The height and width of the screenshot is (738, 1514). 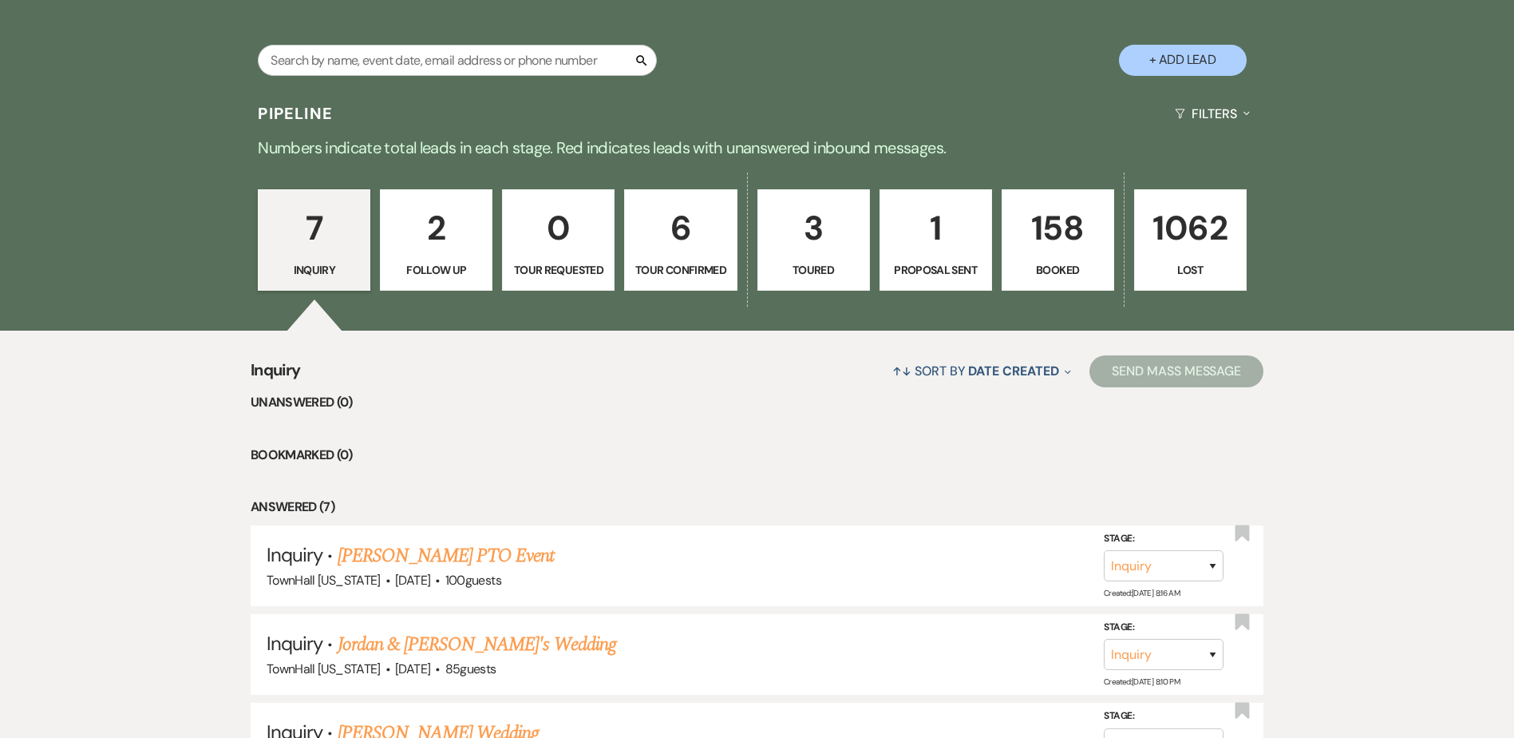 What do you see at coordinates (1183, 60) in the screenshot?
I see `button: + Add Lead` at bounding box center [1183, 60].